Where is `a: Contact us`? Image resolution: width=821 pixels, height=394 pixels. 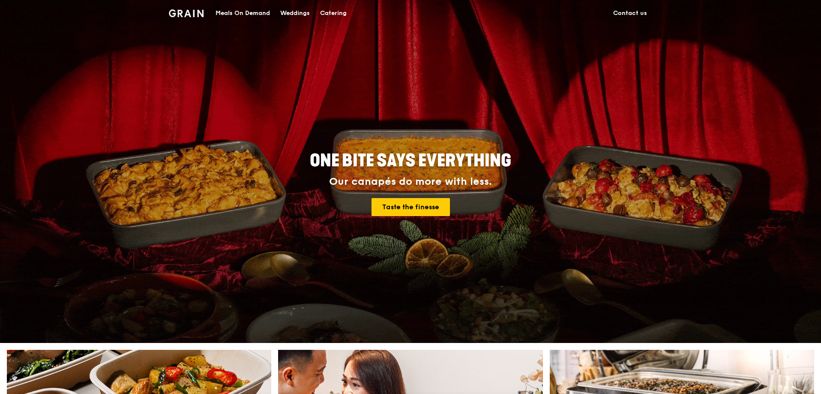 a: Contact us is located at coordinates (630, 13).